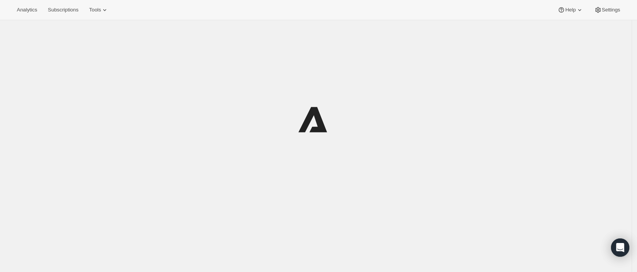 This screenshot has width=637, height=272. Describe the element at coordinates (611, 10) in the screenshot. I see `span: Settings` at that location.